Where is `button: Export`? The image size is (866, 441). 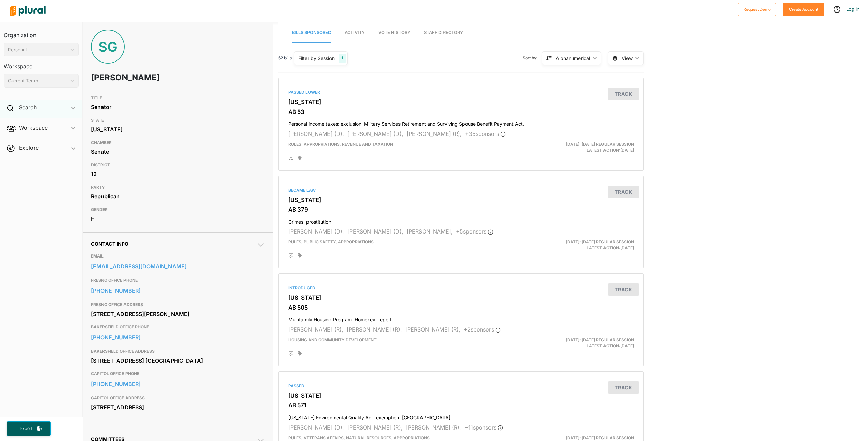 button: Export is located at coordinates (29, 429).